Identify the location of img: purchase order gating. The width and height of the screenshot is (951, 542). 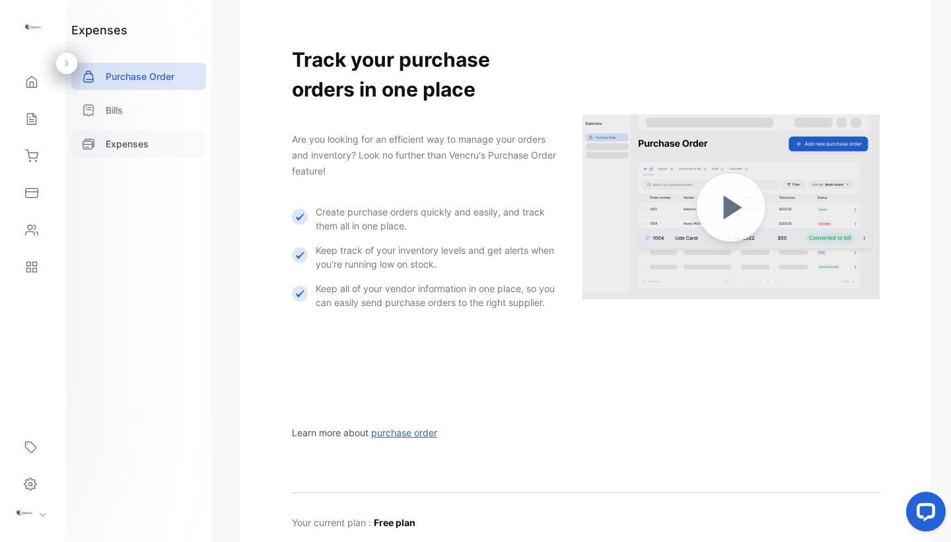
(731, 207).